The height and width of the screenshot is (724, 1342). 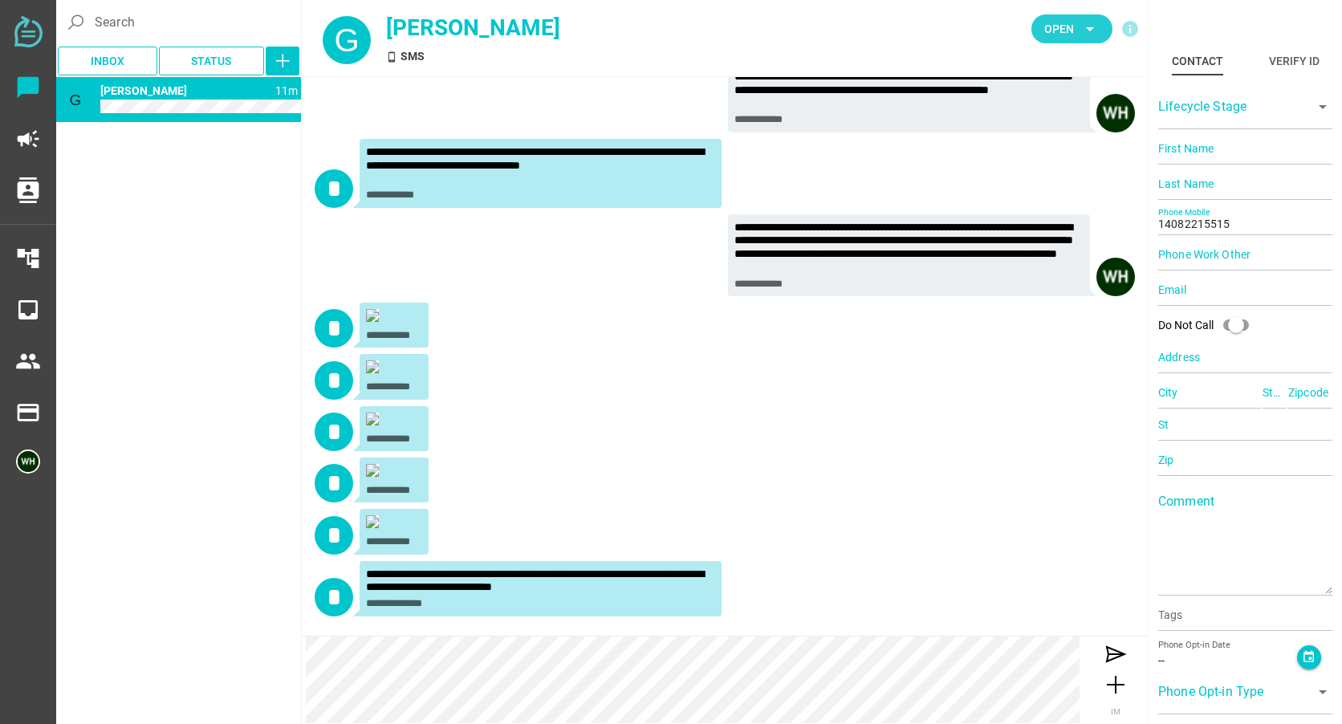 What do you see at coordinates (28, 258) in the screenshot?
I see `i: account_tree` at bounding box center [28, 258].